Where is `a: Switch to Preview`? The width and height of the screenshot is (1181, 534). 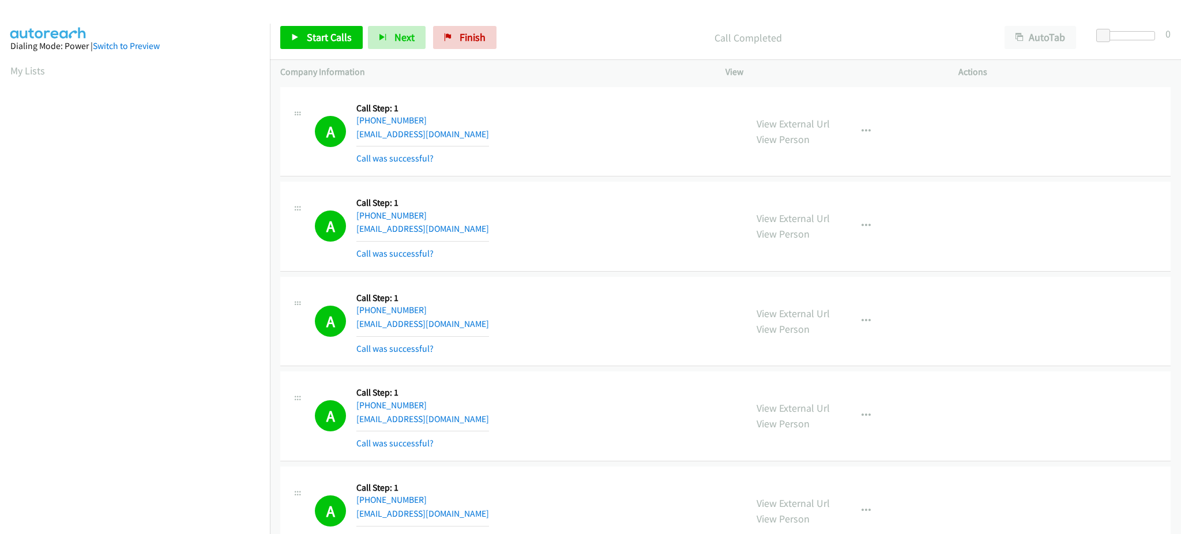
a: Switch to Preview is located at coordinates (126, 46).